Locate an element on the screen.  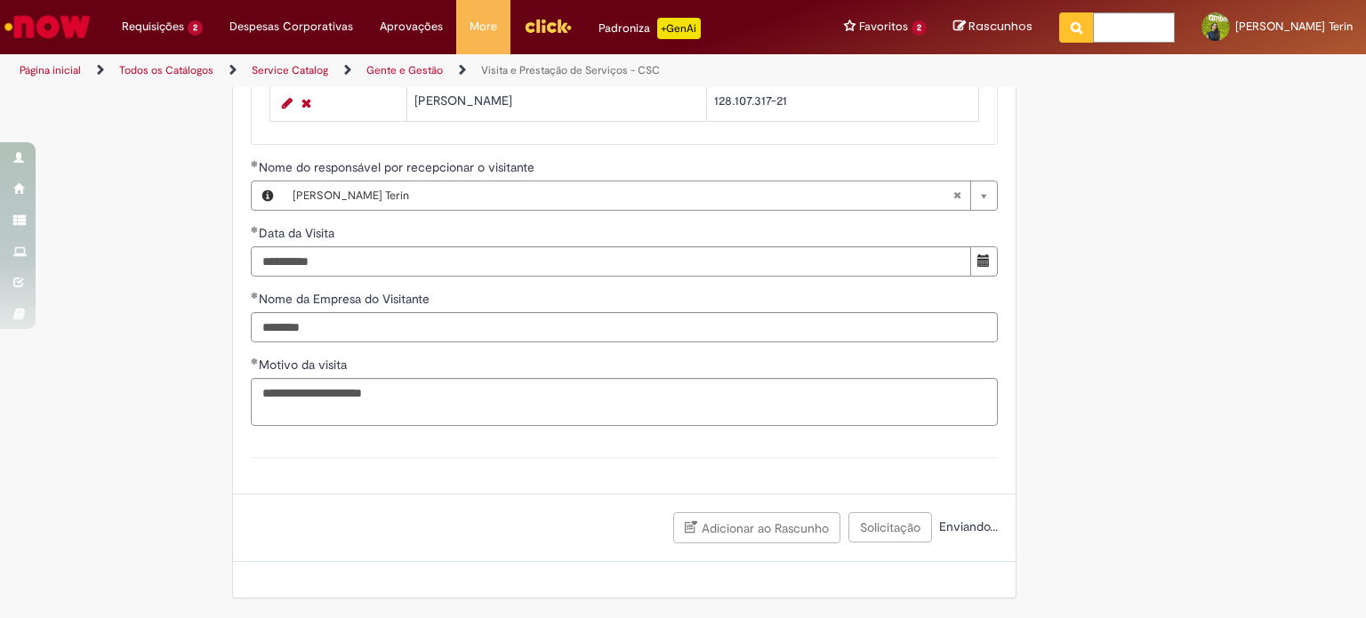
span: Rascunhos is located at coordinates (1000, 26).